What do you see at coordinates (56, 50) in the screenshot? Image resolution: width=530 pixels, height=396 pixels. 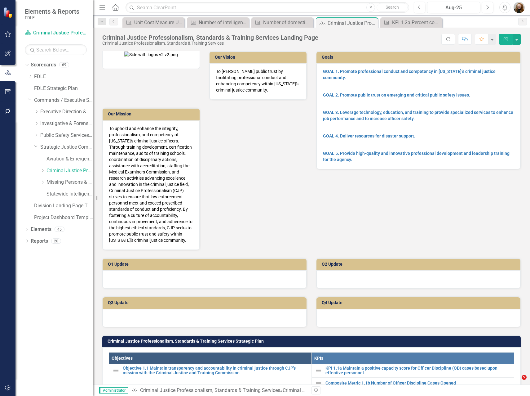 I see `input: Search Below...` at bounding box center [56, 50].